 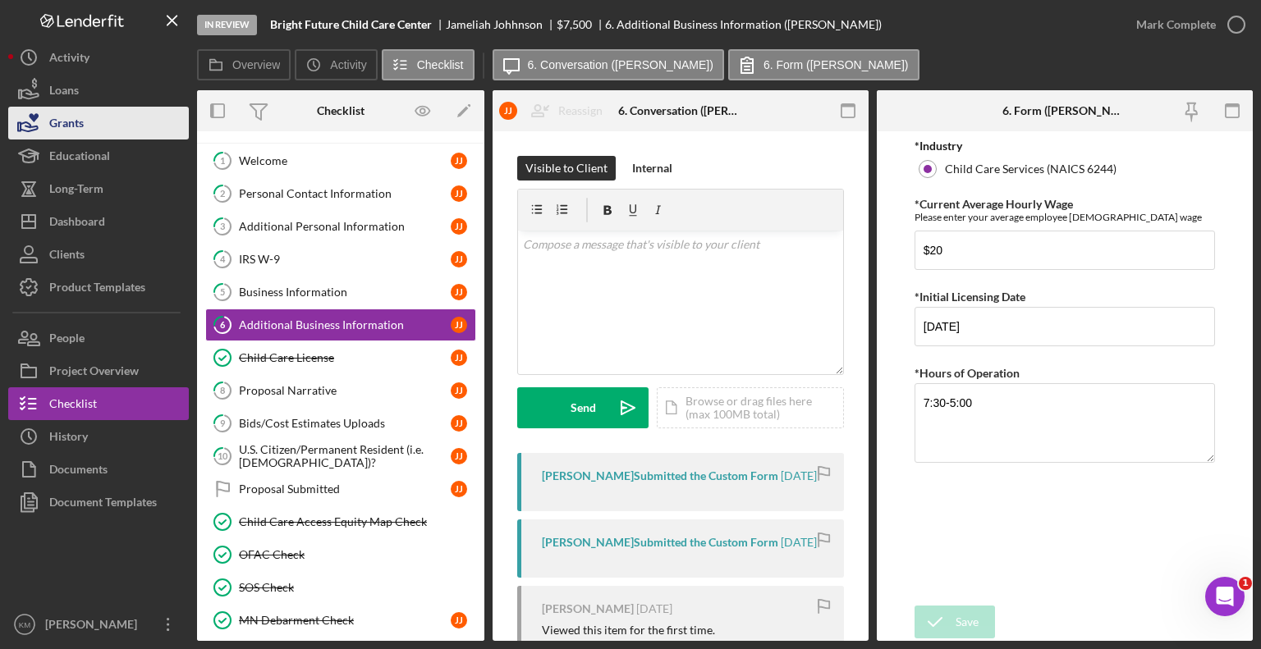 What do you see at coordinates (341, 259) in the screenshot?
I see `a: 4IRS W-9JJ` at bounding box center [341, 259].